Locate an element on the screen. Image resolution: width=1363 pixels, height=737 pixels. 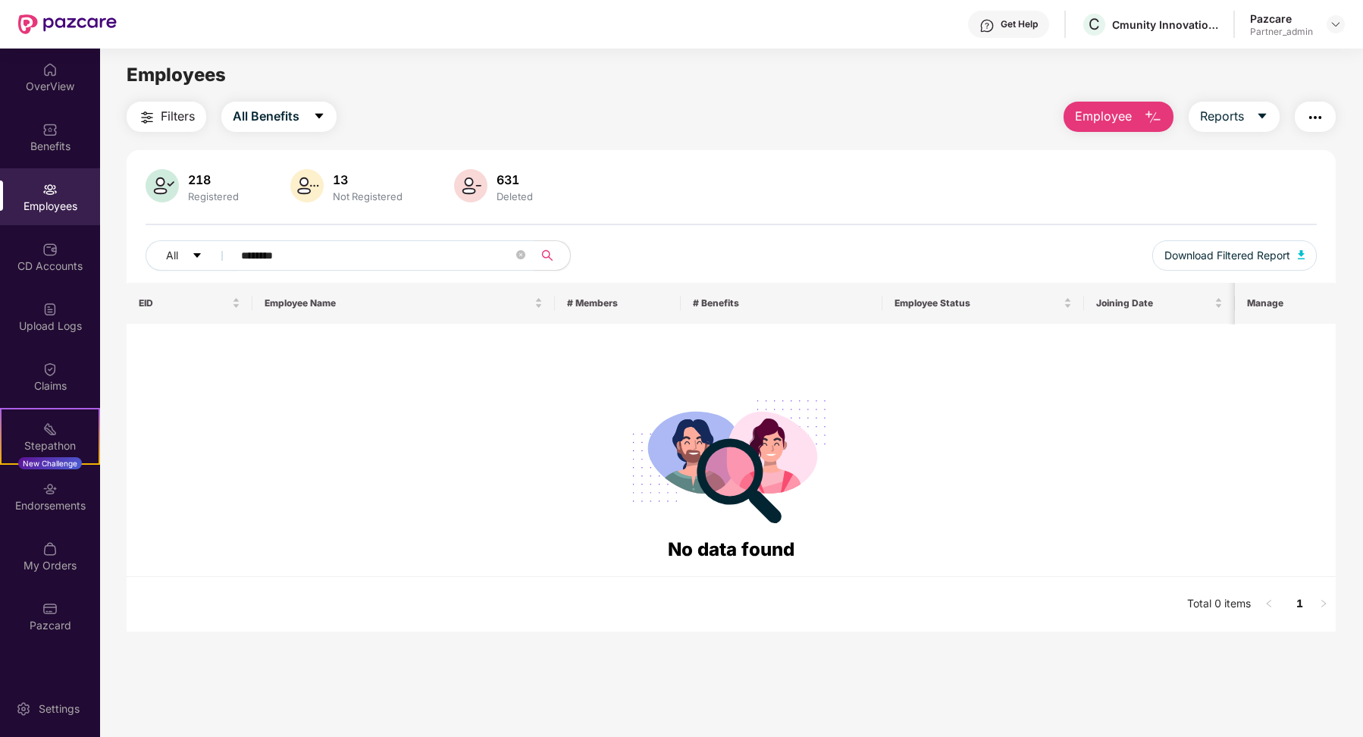
button: Download Filtered Report is located at coordinates (1235, 255).